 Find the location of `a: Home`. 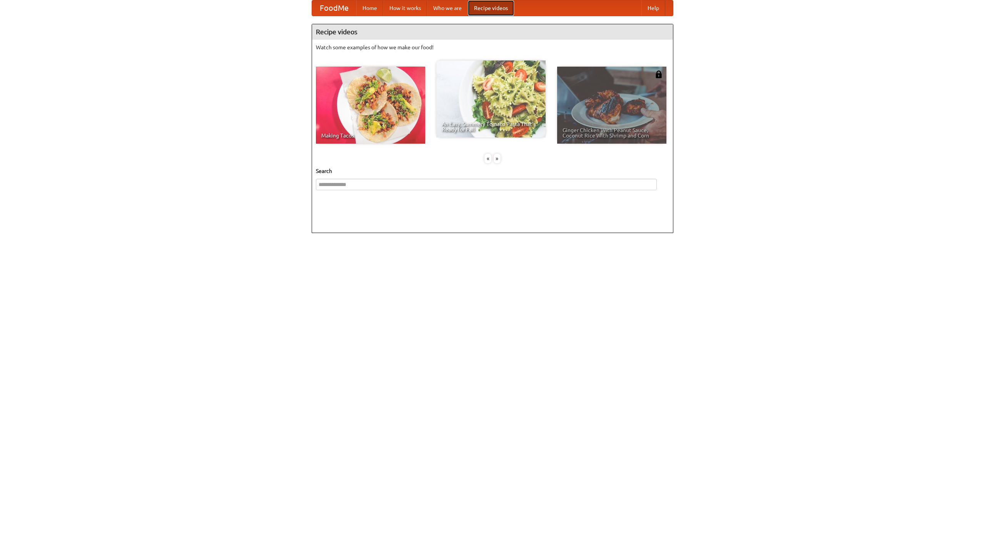

a: Home is located at coordinates (370, 8).